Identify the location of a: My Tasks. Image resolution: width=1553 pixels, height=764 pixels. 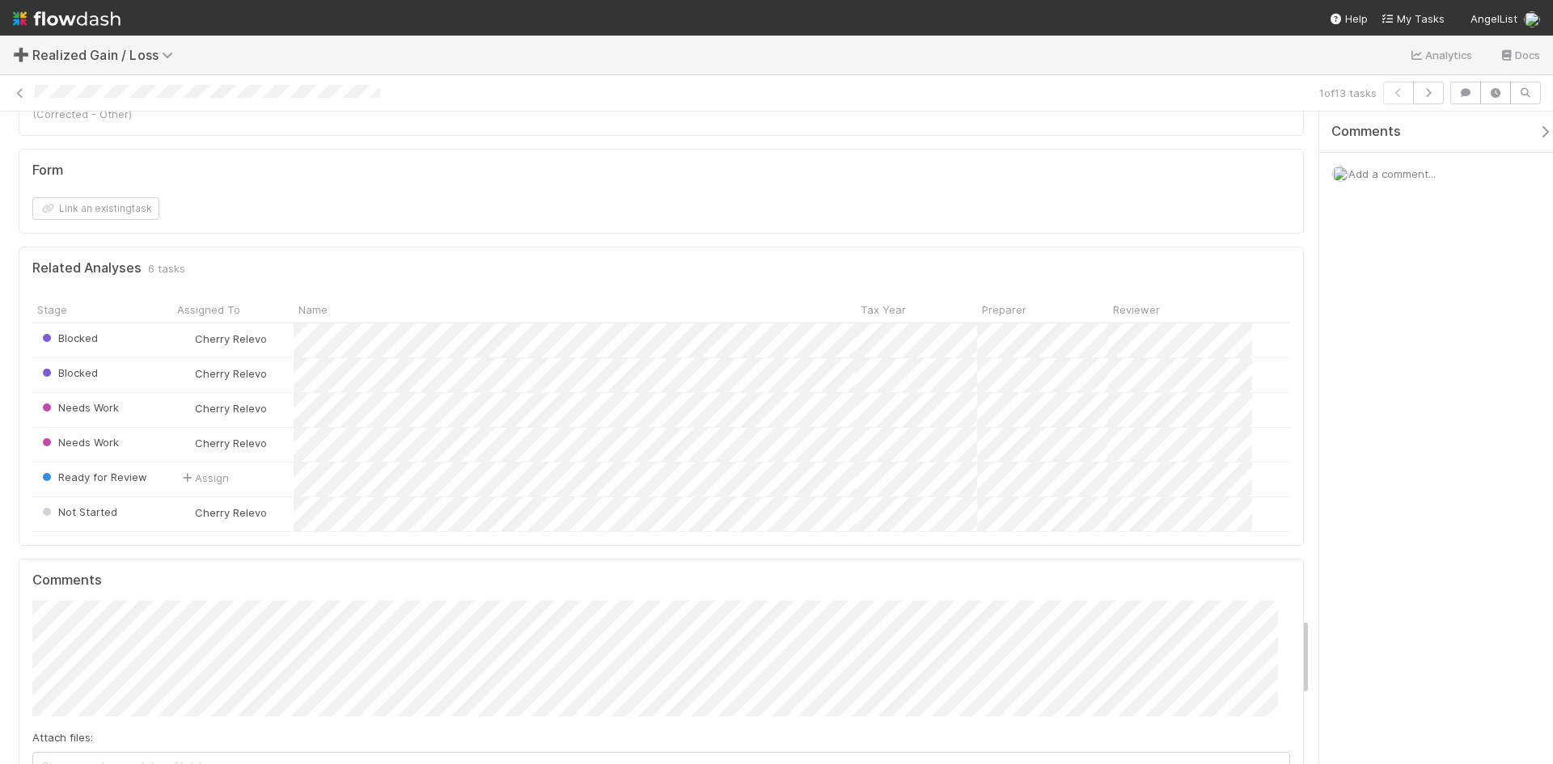
(1412, 19).